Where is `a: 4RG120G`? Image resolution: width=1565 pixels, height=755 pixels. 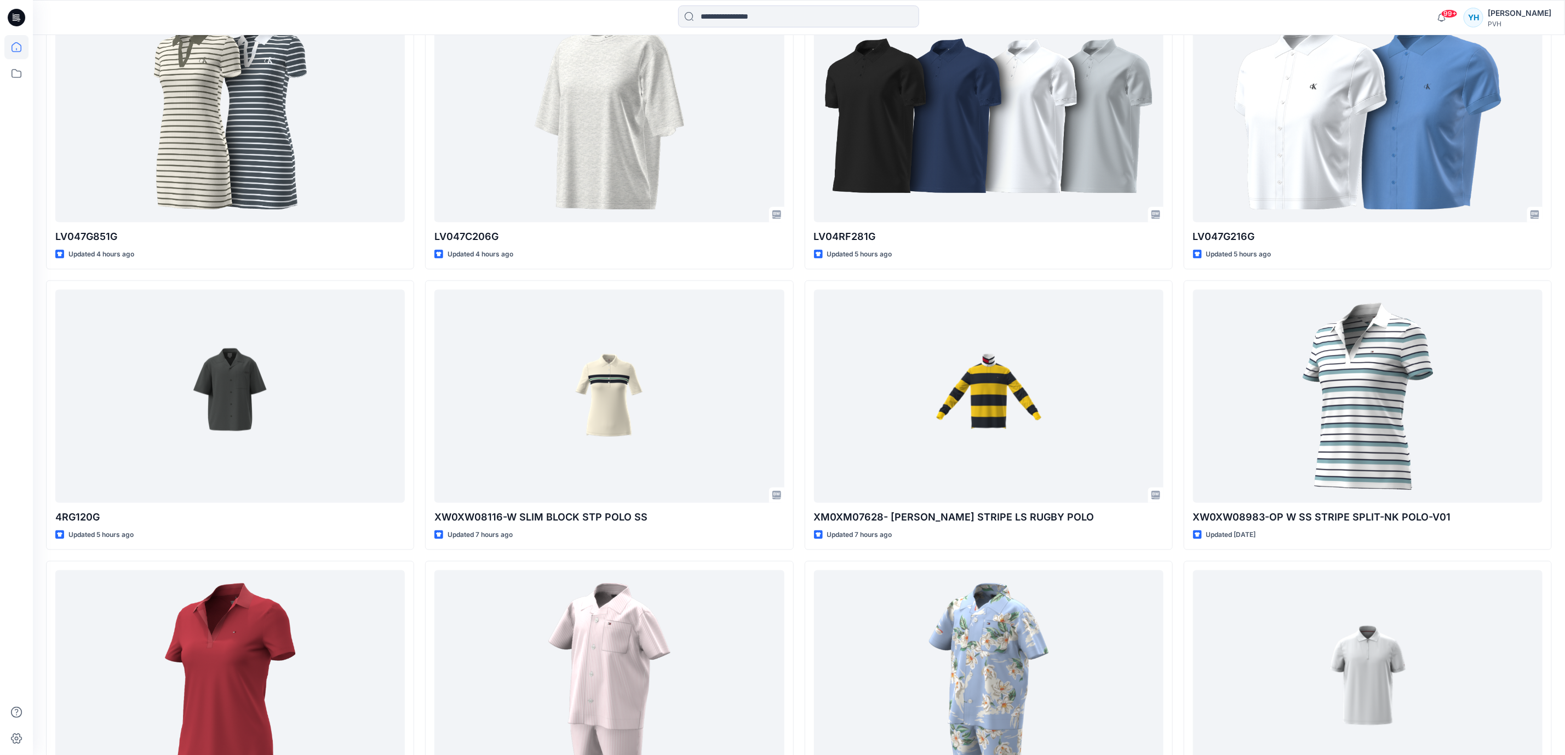 a: 4RG120G is located at coordinates (230, 396).